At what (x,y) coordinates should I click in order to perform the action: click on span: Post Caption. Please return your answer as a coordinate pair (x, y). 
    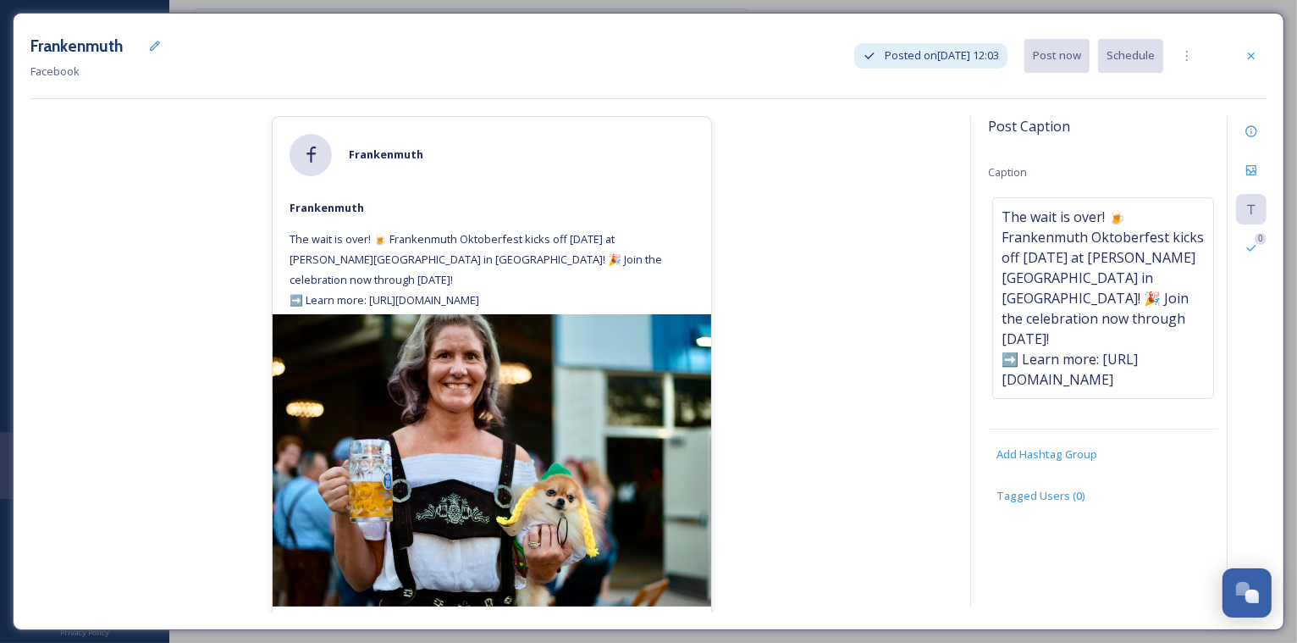
    Looking at the image, I should click on (1029, 126).